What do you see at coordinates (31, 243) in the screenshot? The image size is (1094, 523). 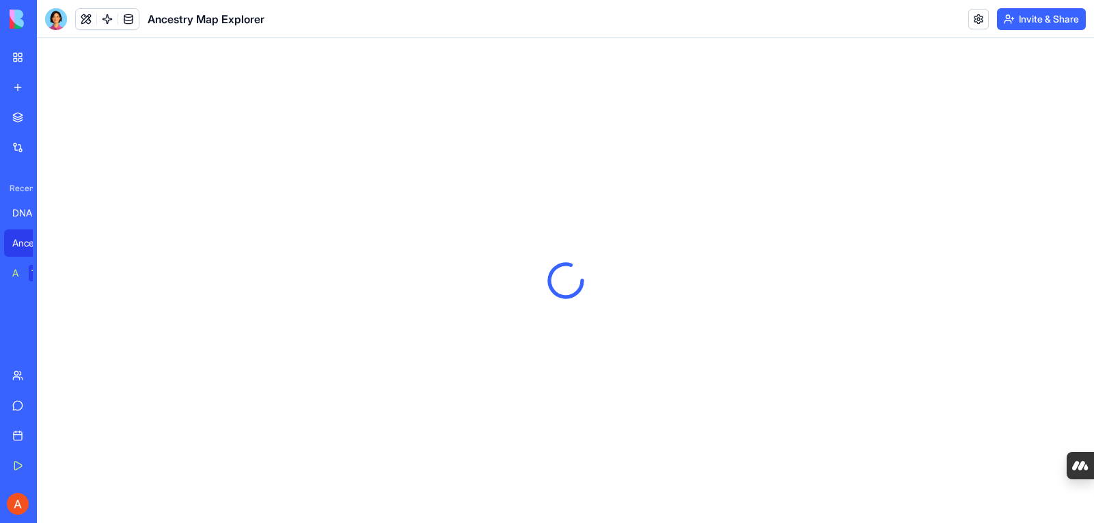 I see `a: Ancestry Map Explorer` at bounding box center [31, 243].